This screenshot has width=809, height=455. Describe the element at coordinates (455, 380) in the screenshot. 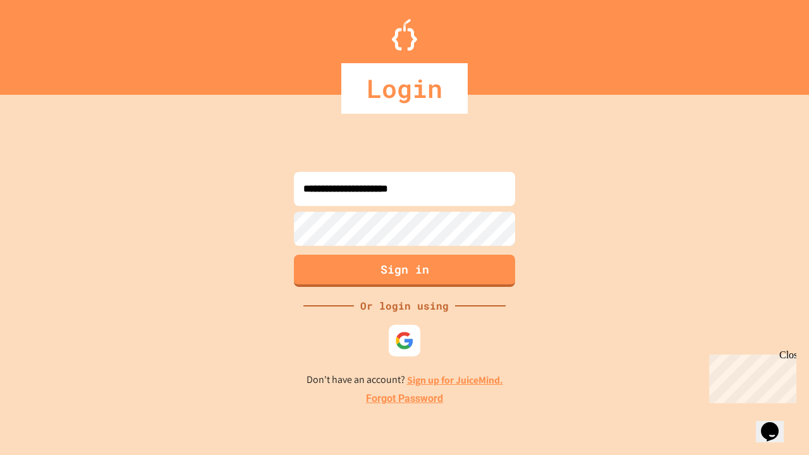

I see `a: Sign up for JuiceMind.` at that location.